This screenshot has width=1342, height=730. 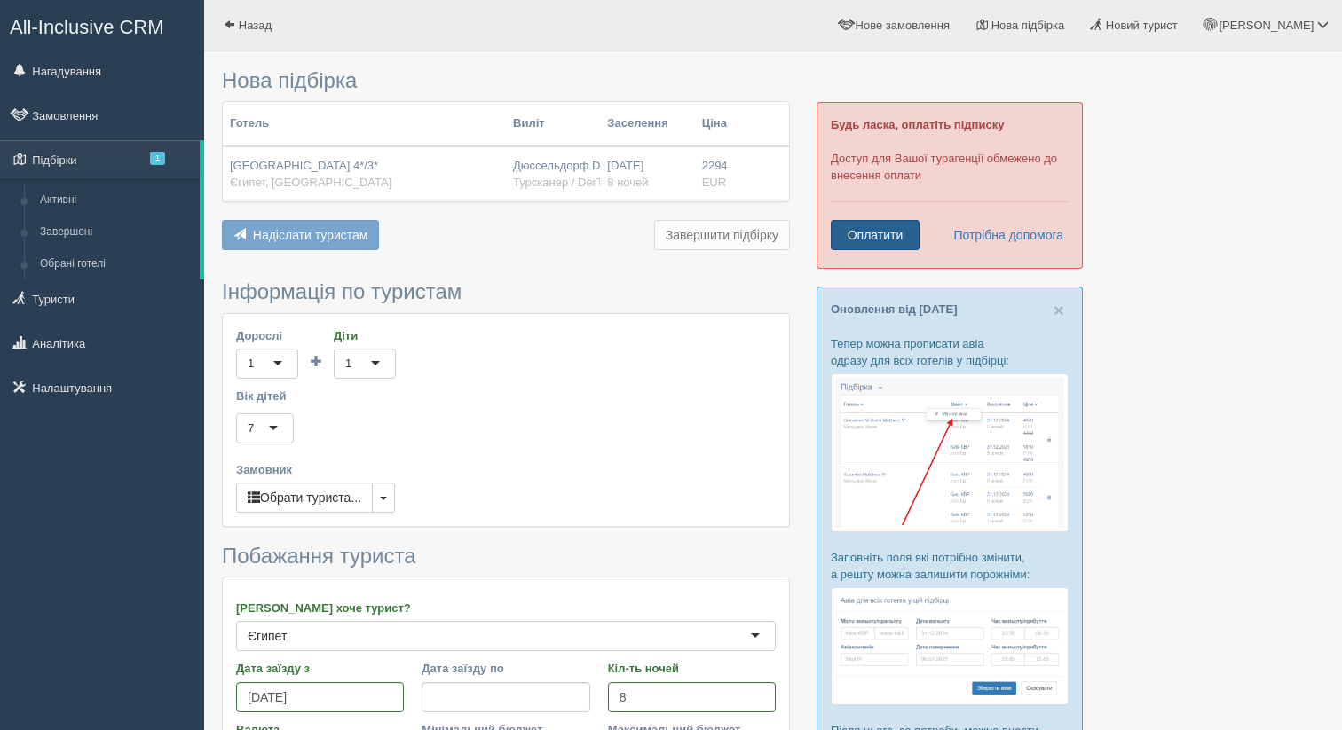 What do you see at coordinates (949, 453) in the screenshot?
I see `img: %D0%BF%D1%96%D0%B4%D0%B1%D1%96%D1%80%D0%BA%D0%B0-%D0%B0%D0%B2%D1%96%D0%B0-1-%D1%81%D1%80%D0%BC-%D...` at bounding box center [949, 453].